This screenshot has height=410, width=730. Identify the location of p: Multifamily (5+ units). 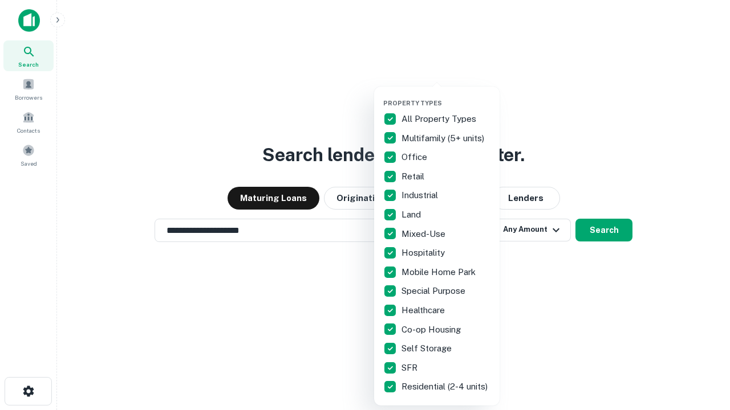
(443, 138).